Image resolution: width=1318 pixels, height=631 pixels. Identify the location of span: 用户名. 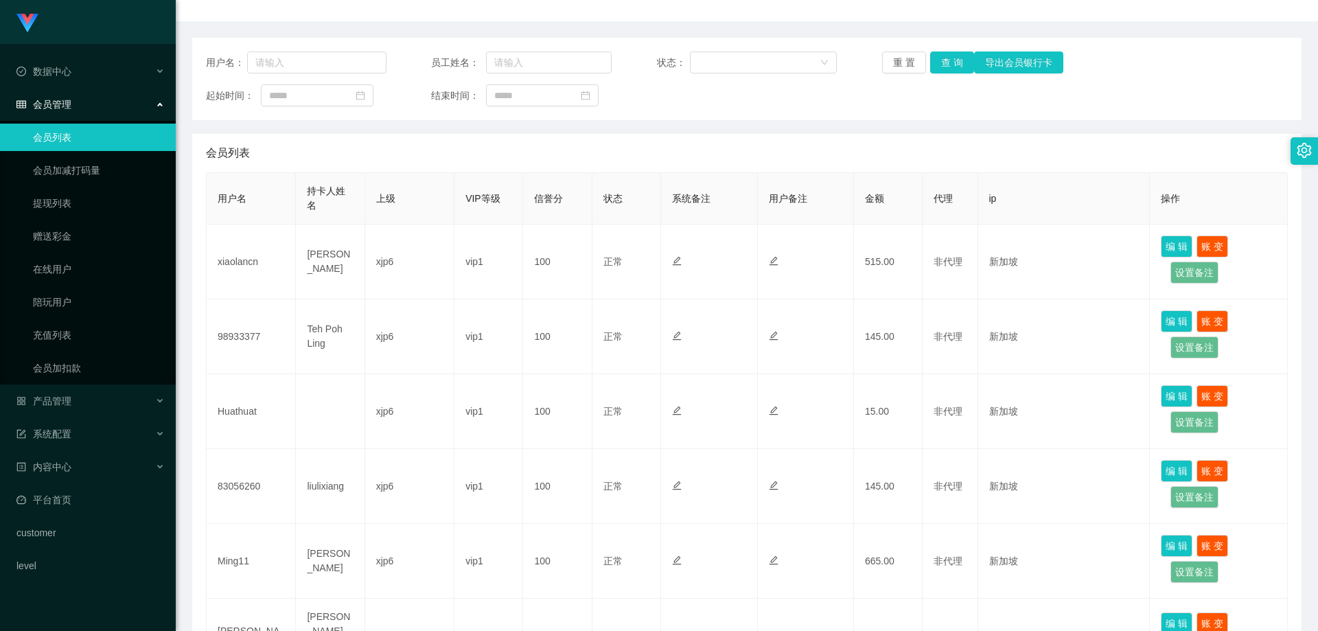
(232, 198).